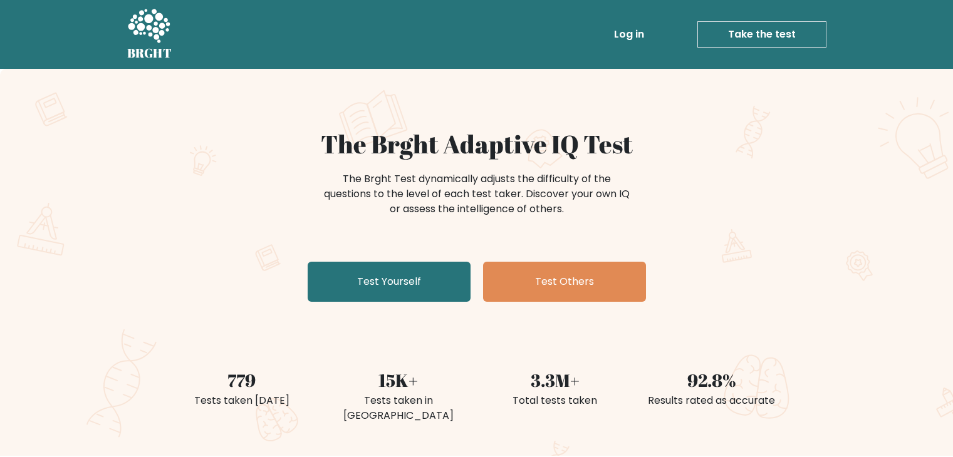 The image size is (953, 457). I want to click on div: 92.8%, so click(712, 380).